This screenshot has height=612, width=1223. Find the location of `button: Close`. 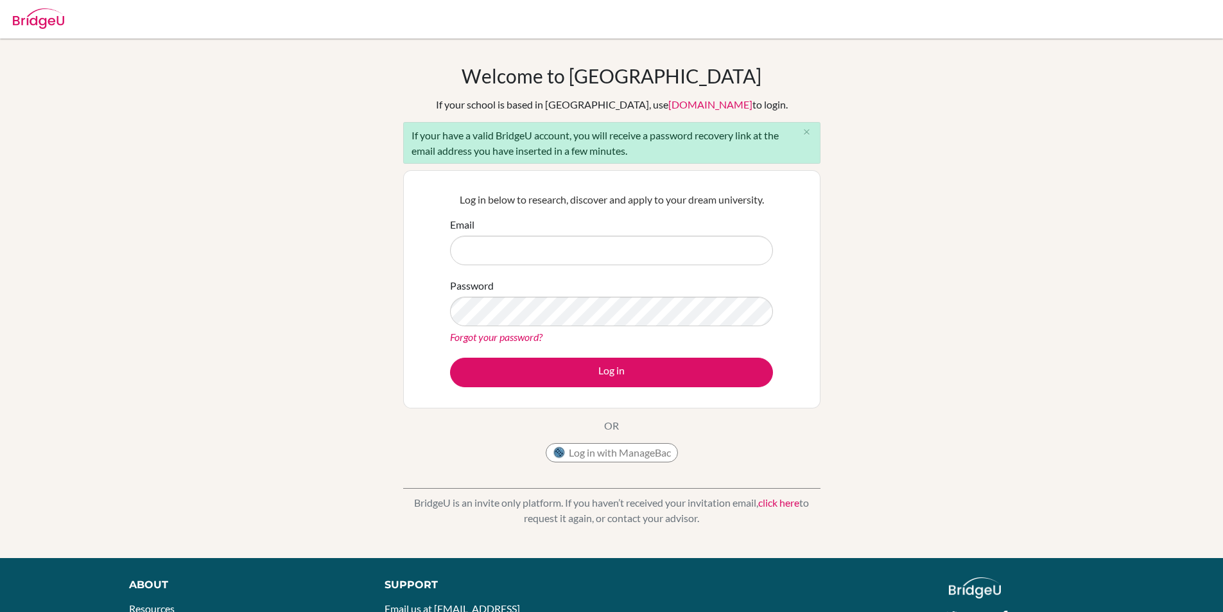

button: Close is located at coordinates (807, 132).